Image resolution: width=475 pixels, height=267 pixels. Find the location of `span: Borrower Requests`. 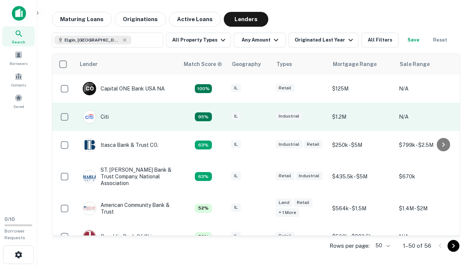

span: Borrower Requests is located at coordinates (15, 235).